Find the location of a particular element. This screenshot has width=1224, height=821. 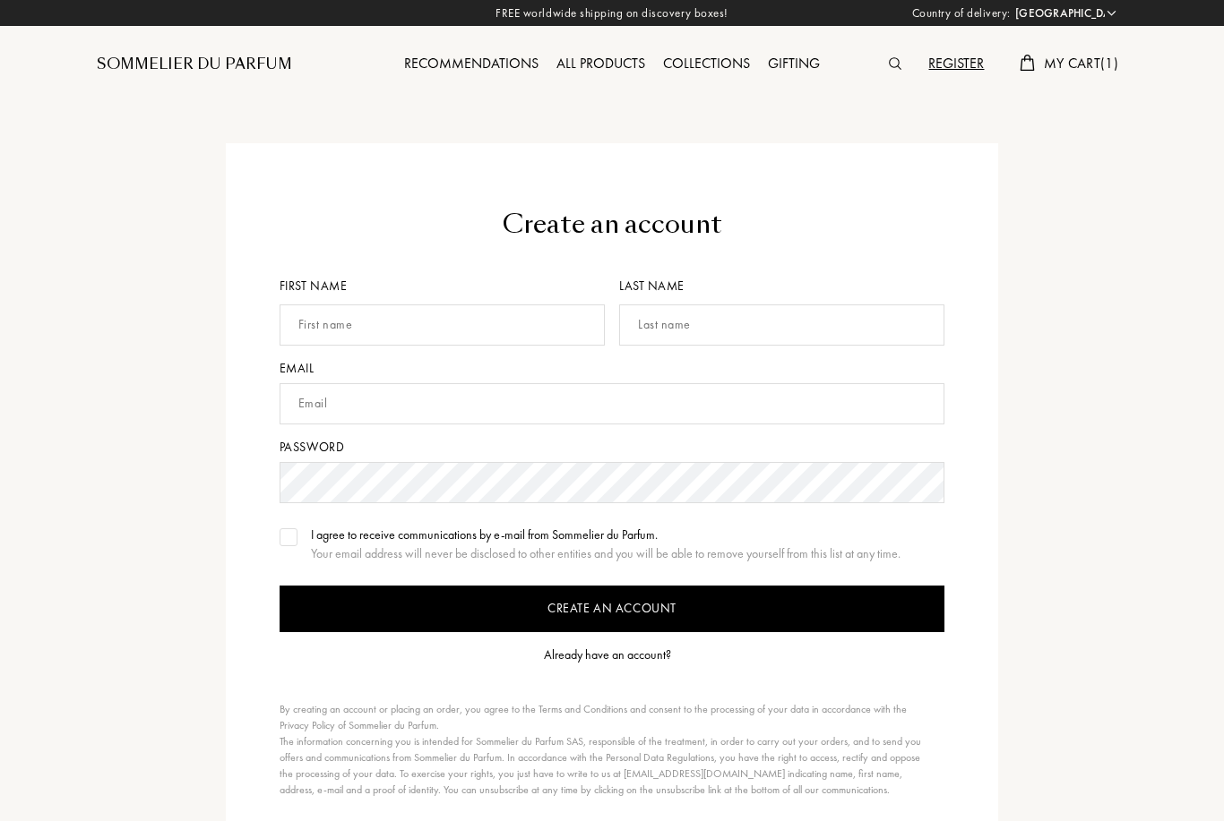

div: Sommelier du Parfum is located at coordinates (194, 64).